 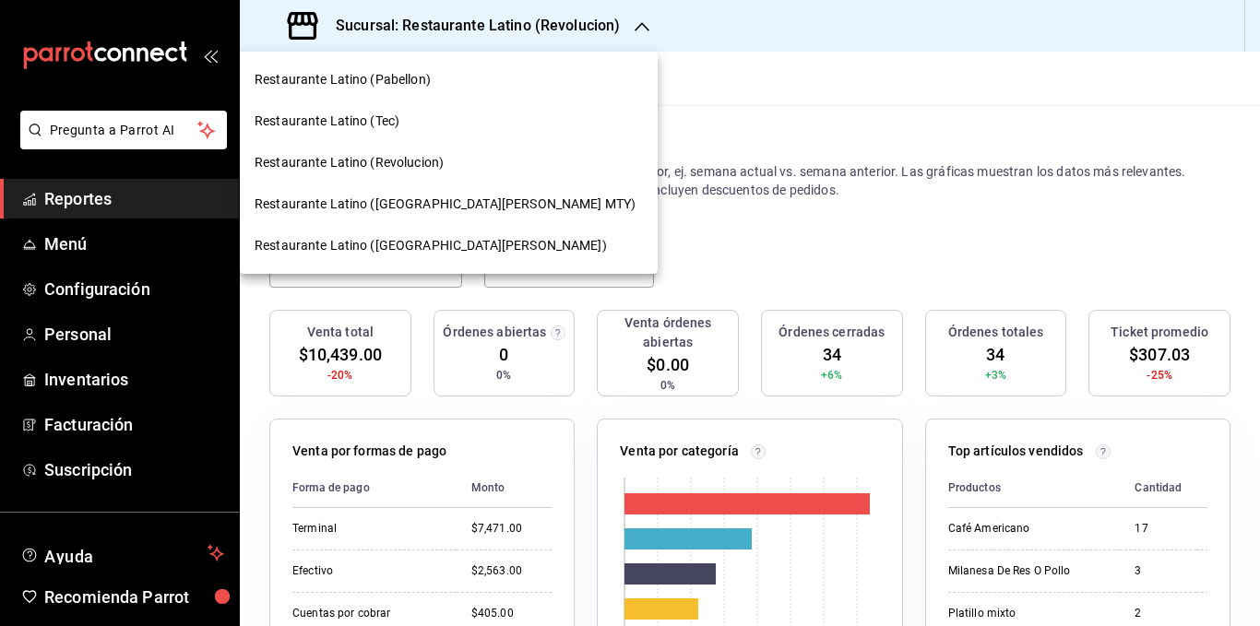 What do you see at coordinates (448, 121) in the screenshot?
I see `div: Restaurante Latino (Tec)` at bounding box center [448, 121].